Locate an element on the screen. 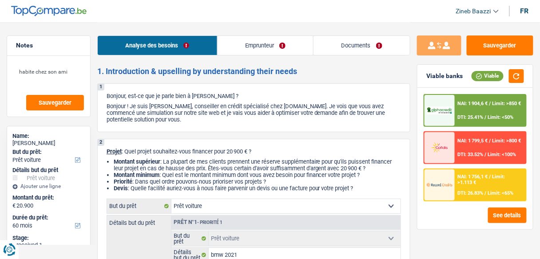  a: Documents is located at coordinates (361, 45).